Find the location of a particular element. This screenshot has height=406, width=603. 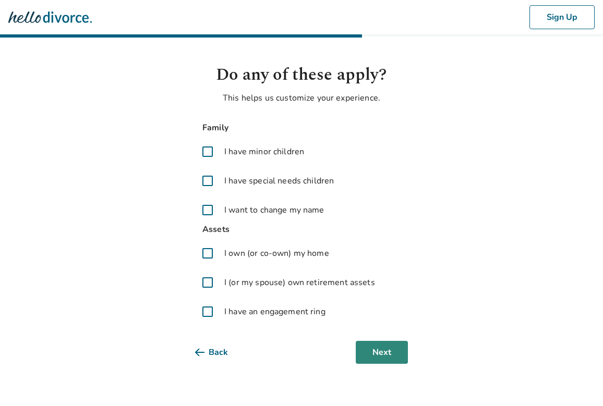

p: This helps us customize your experience. is located at coordinates (301, 98).